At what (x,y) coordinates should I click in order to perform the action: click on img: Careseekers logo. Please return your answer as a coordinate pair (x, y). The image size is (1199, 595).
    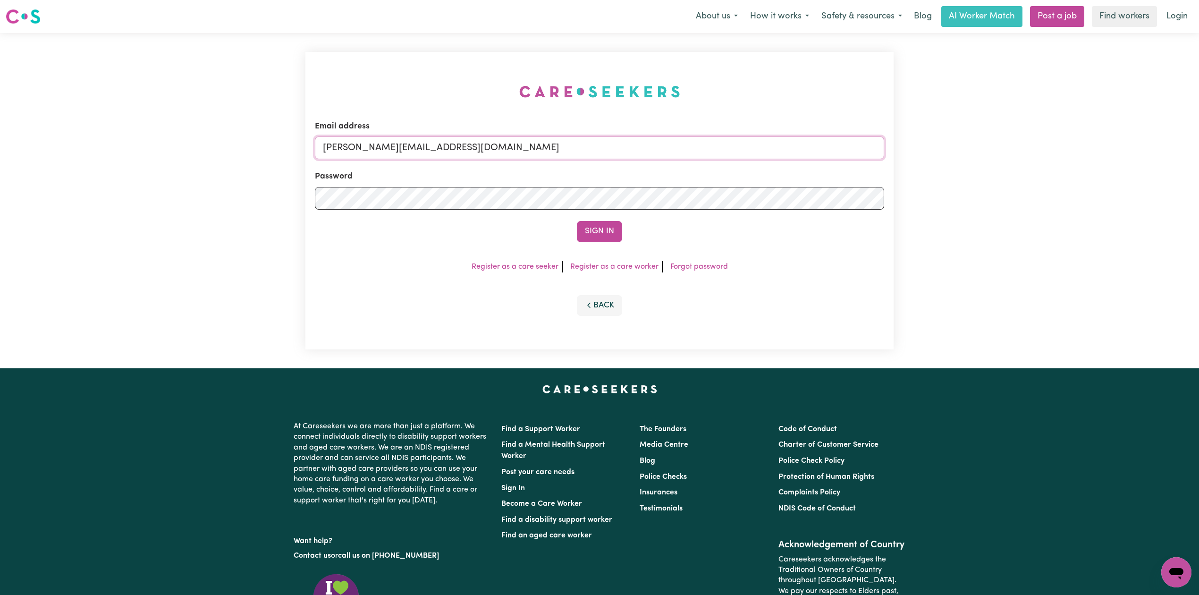
    Looking at the image, I should click on (23, 17).